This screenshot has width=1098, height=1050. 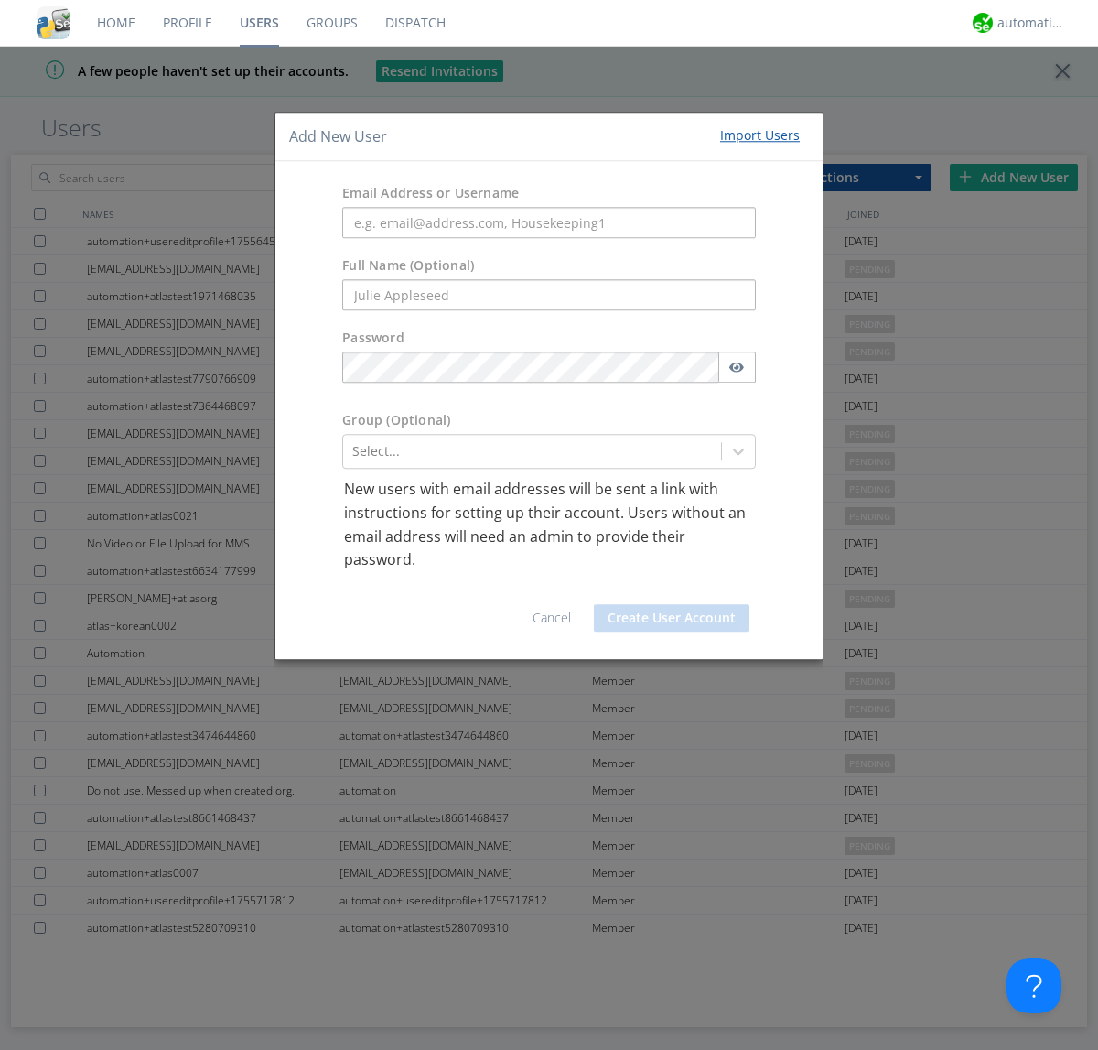 What do you see at coordinates (338, 136) in the screenshot?
I see `h4: Add New User` at bounding box center [338, 136].